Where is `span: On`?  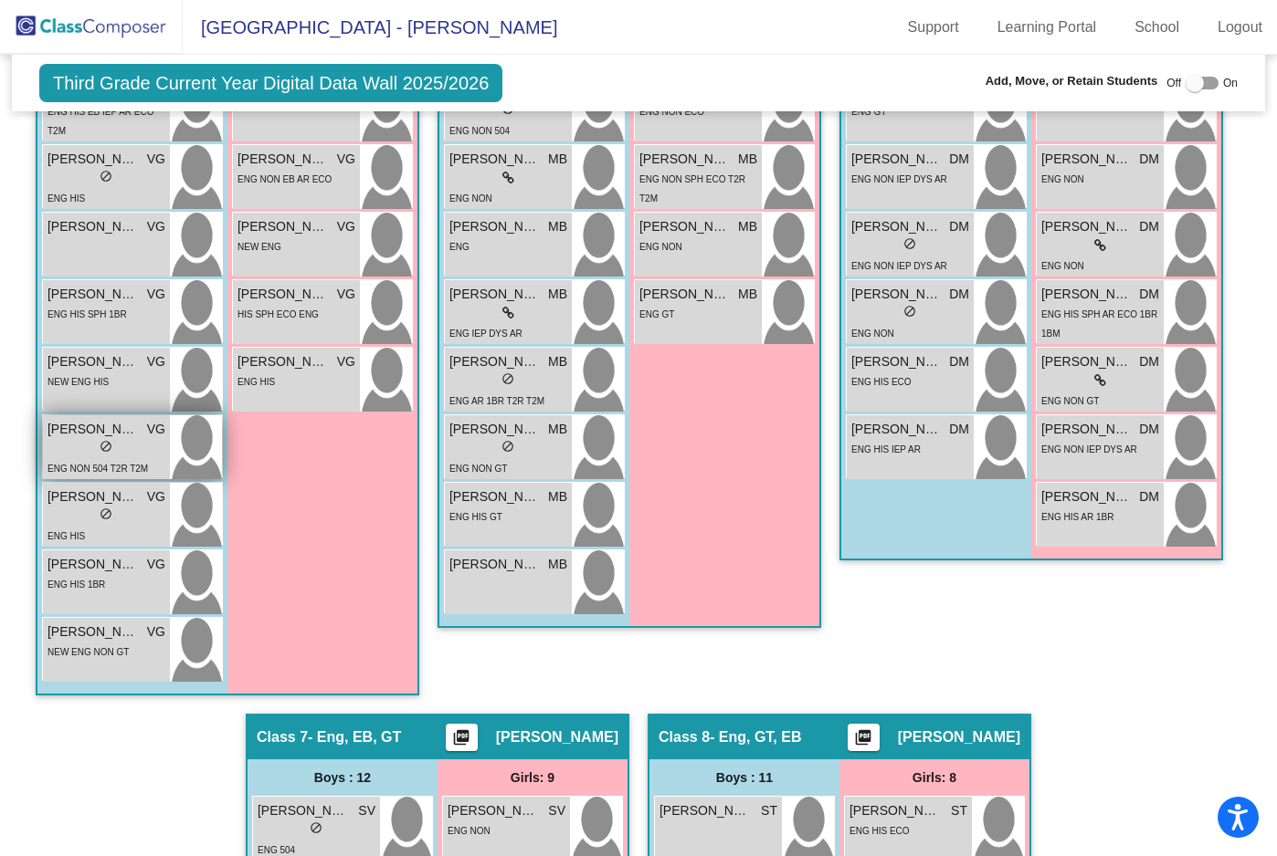
span: On is located at coordinates (1230, 83).